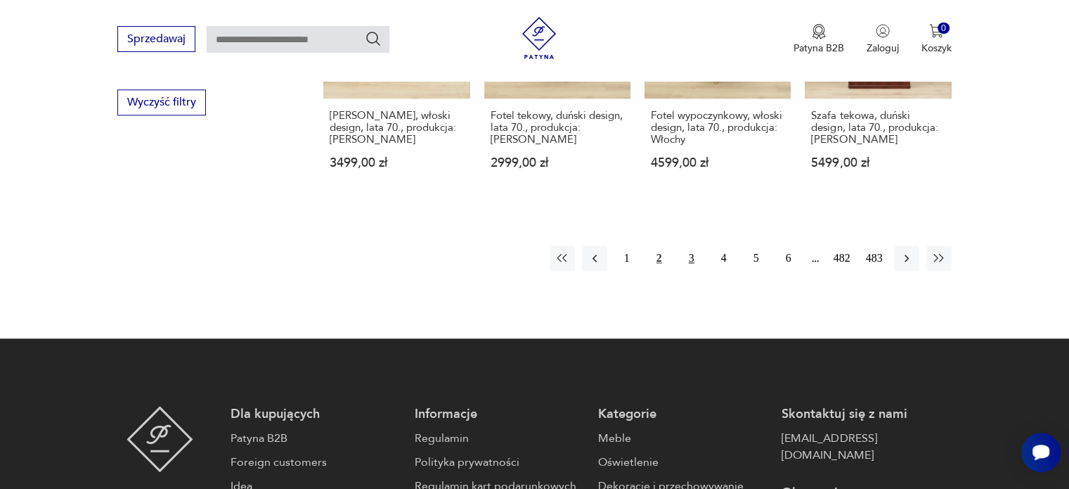 The height and width of the screenshot is (489, 1069). I want to click on p: Dla kupujących, so click(315, 414).